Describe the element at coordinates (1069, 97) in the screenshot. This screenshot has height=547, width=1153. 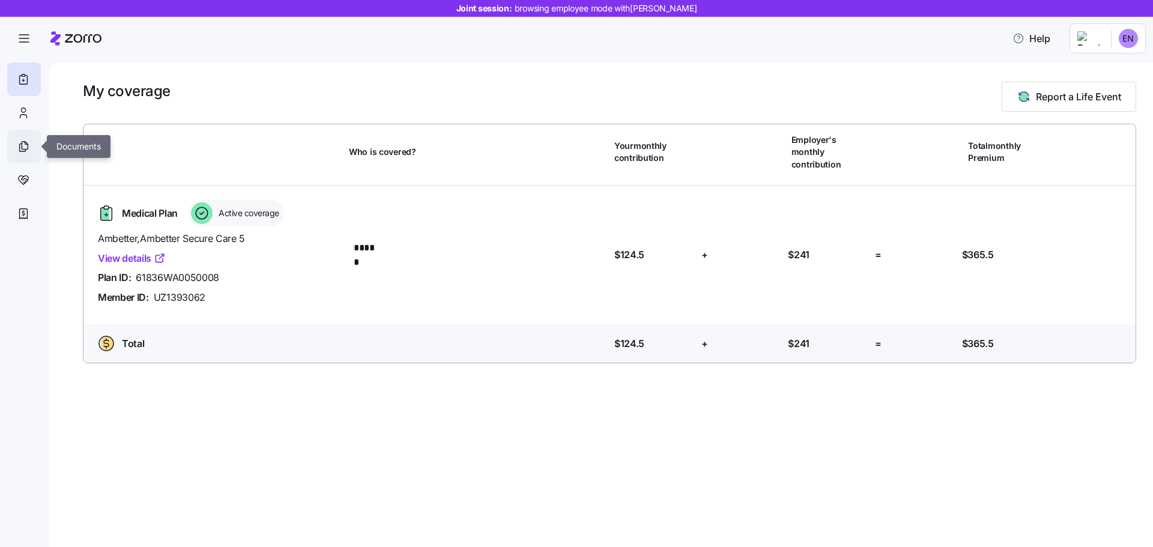
I see `button: Report a Life Event` at that location.